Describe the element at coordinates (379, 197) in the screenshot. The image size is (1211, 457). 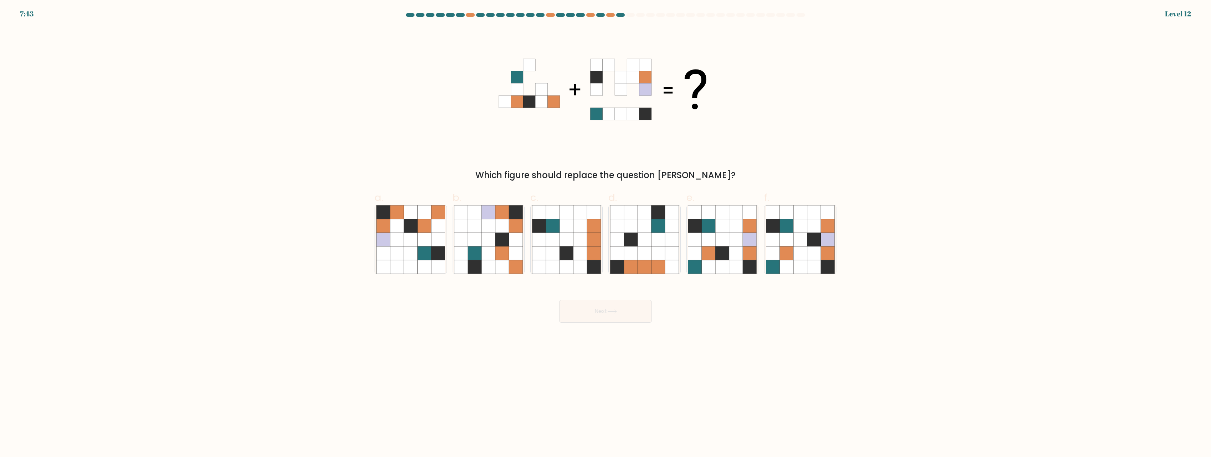
I see `span: a.` at that location.